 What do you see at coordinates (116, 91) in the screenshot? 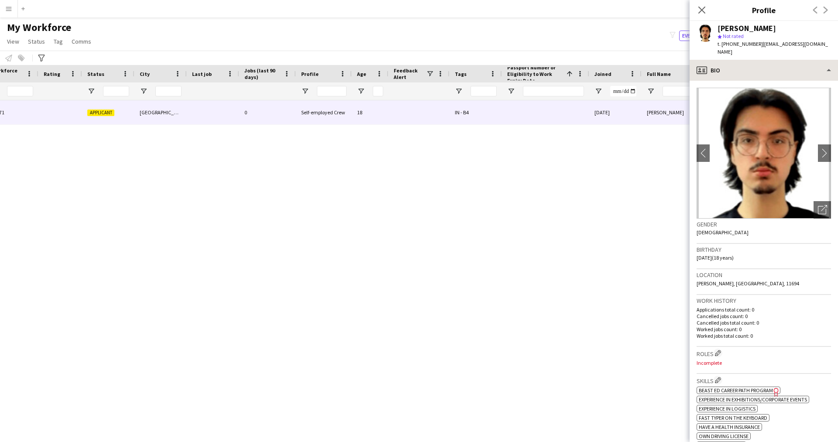
I see `input: Status Filter Input` at bounding box center [116, 91].